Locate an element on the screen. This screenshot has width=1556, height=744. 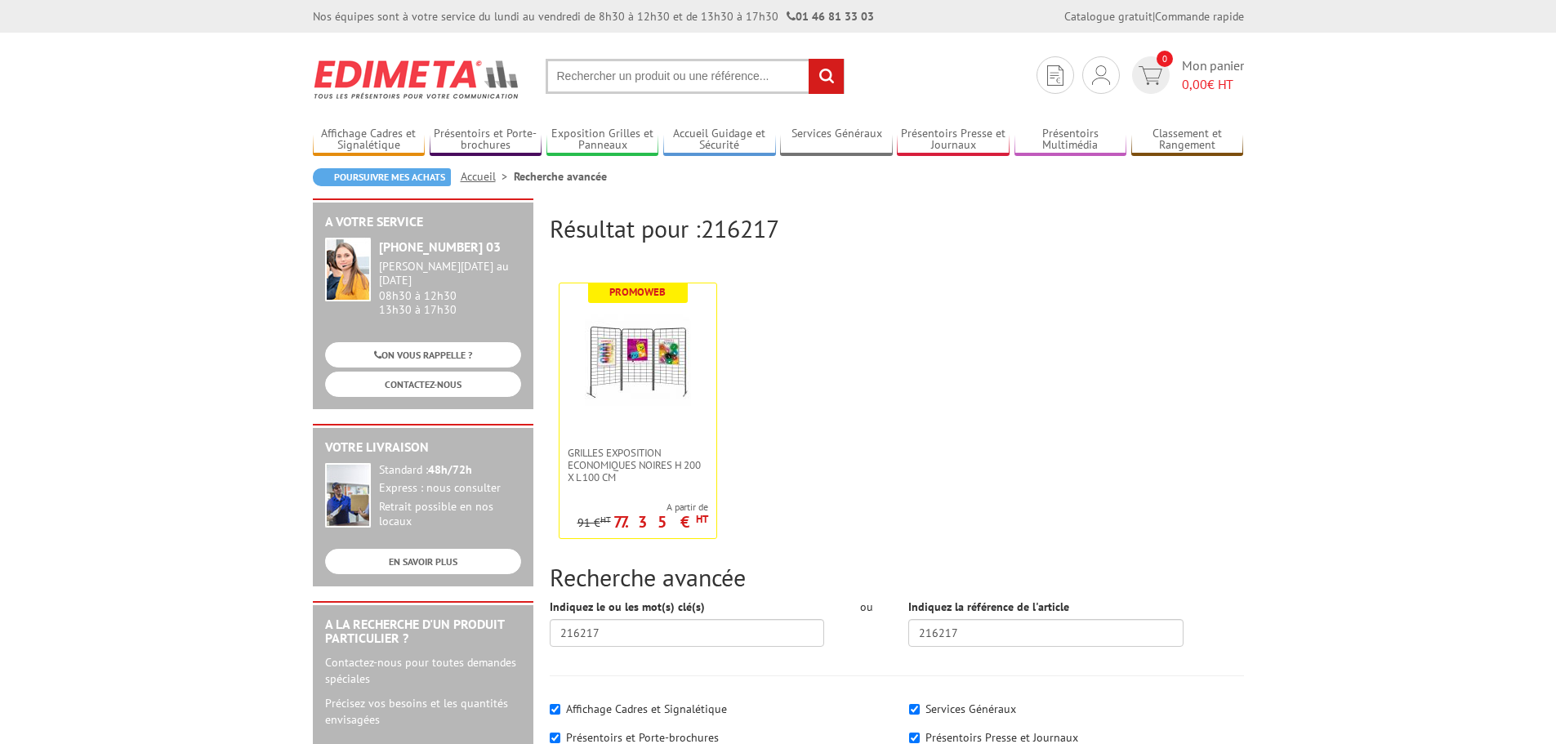
a: Poursuivre mes achats is located at coordinates (381, 177).